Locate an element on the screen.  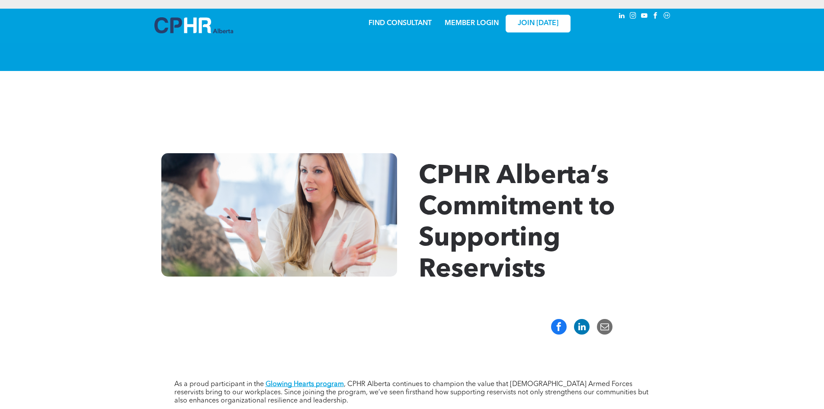
span: CPHR Alberta’s Commitment to Supporting Reservists is located at coordinates (517, 223).